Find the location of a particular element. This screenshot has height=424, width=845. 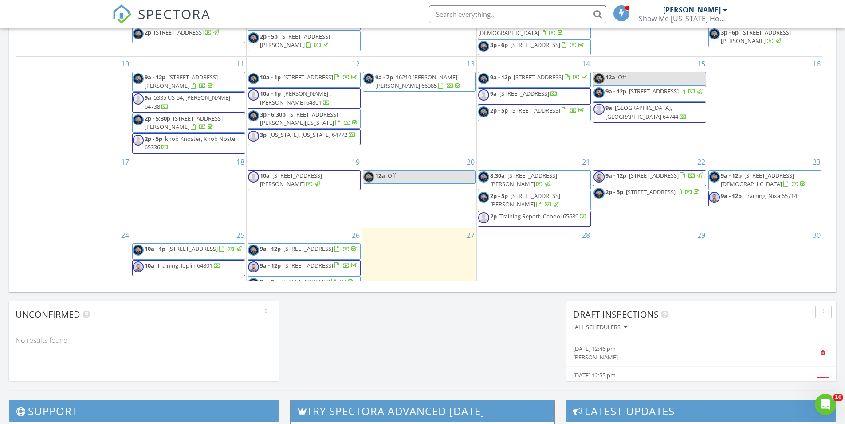

a: 2p Training Report, Cabool 65689 is located at coordinates (538, 216).